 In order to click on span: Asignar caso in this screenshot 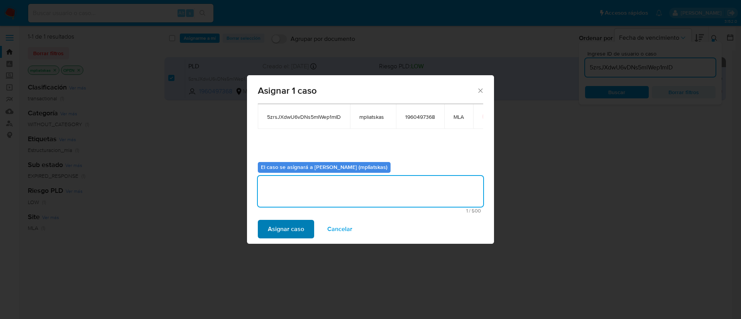, I will do `click(286, 229)`.